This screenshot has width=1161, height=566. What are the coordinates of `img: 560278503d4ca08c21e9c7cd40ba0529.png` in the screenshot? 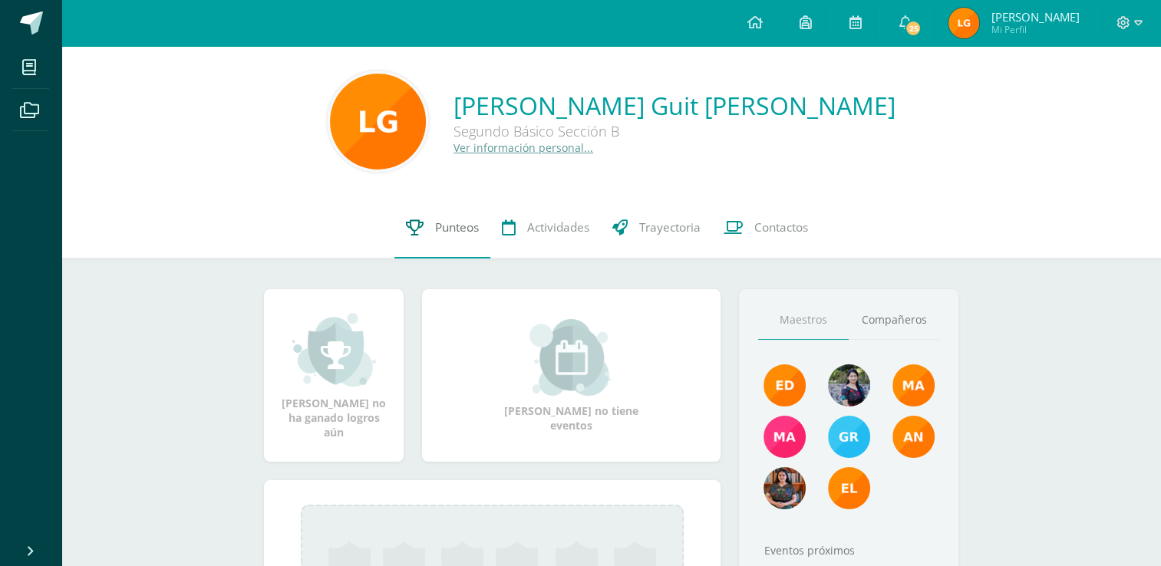 It's located at (913, 385).